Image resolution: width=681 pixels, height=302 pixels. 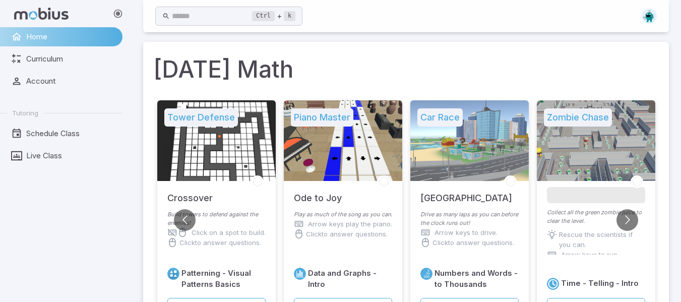 What do you see at coordinates (71, 59) in the screenshot?
I see `span: Curriculum` at bounding box center [71, 59].